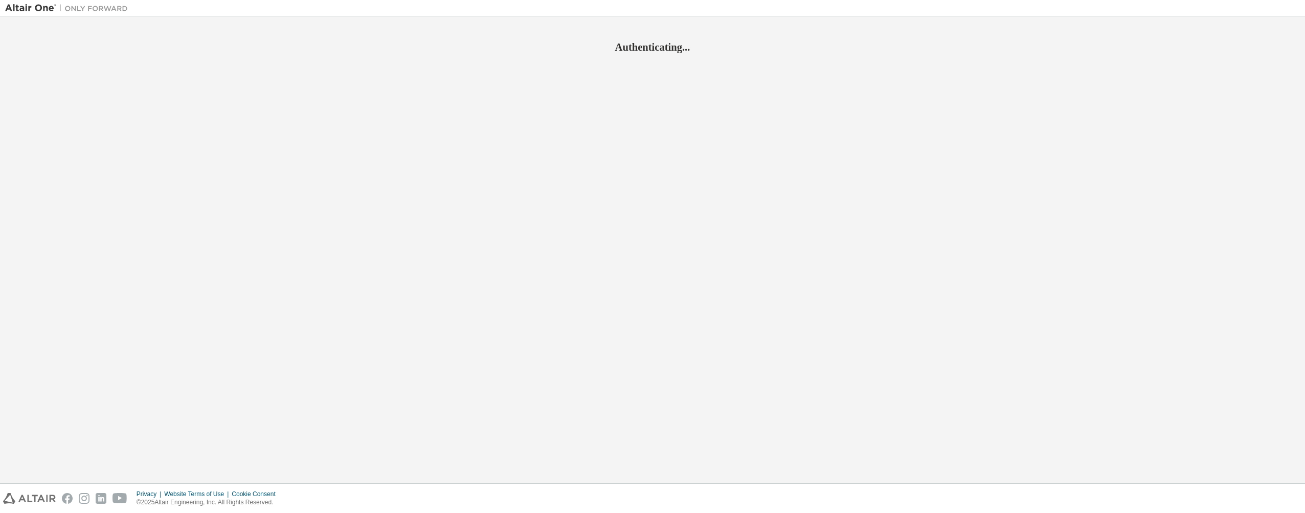  Describe the element at coordinates (101, 498) in the screenshot. I see `img: linkedin.svg` at that location.